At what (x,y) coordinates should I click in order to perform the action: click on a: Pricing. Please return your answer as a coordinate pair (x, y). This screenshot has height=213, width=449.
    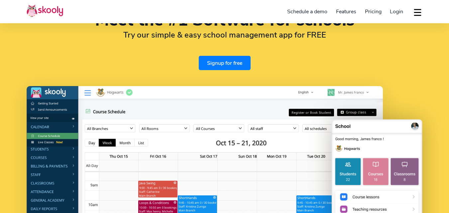
    Looking at the image, I should click on (373, 12).